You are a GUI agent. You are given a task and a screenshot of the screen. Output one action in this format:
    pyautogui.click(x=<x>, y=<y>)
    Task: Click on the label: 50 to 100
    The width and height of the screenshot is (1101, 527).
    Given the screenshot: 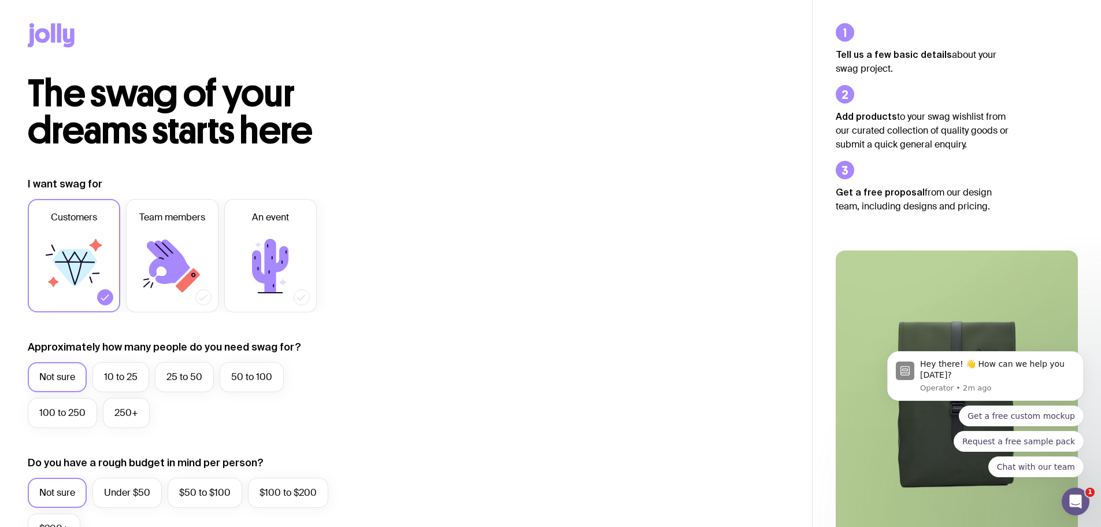 What is the action you would take?
    pyautogui.click(x=251, y=377)
    